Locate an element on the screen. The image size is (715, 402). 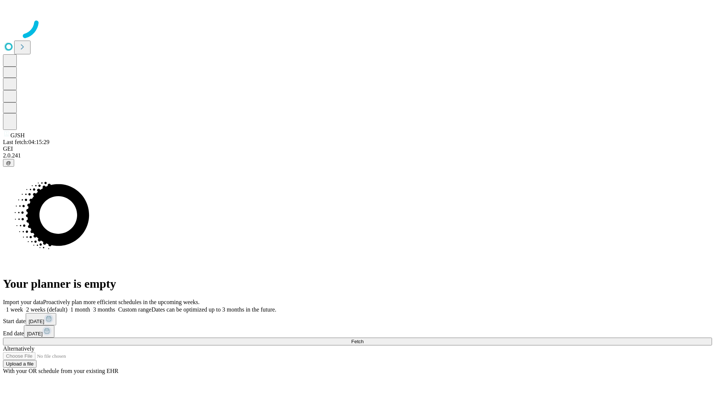
div: Start date is located at coordinates (357, 319).